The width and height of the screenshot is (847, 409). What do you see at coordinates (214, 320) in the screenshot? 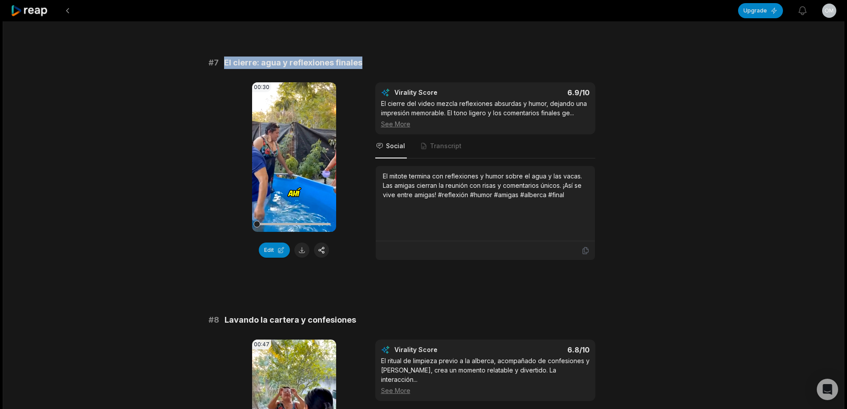
I see `span: # 8` at bounding box center [214, 320].